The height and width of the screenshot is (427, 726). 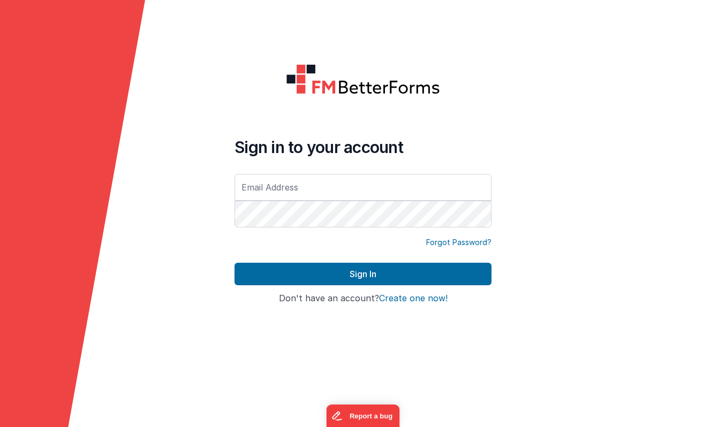 What do you see at coordinates (363, 299) in the screenshot?
I see `h4: Don't have an account?` at bounding box center [363, 299].